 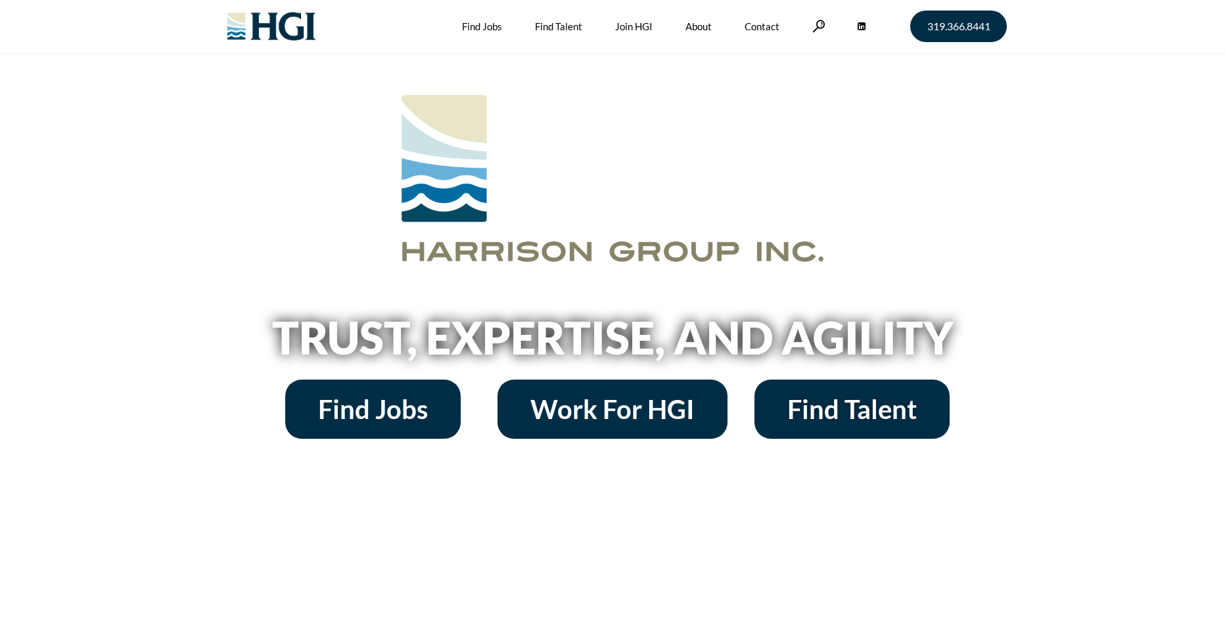 What do you see at coordinates (959, 26) in the screenshot?
I see `span: 319.366.8441` at bounding box center [959, 26].